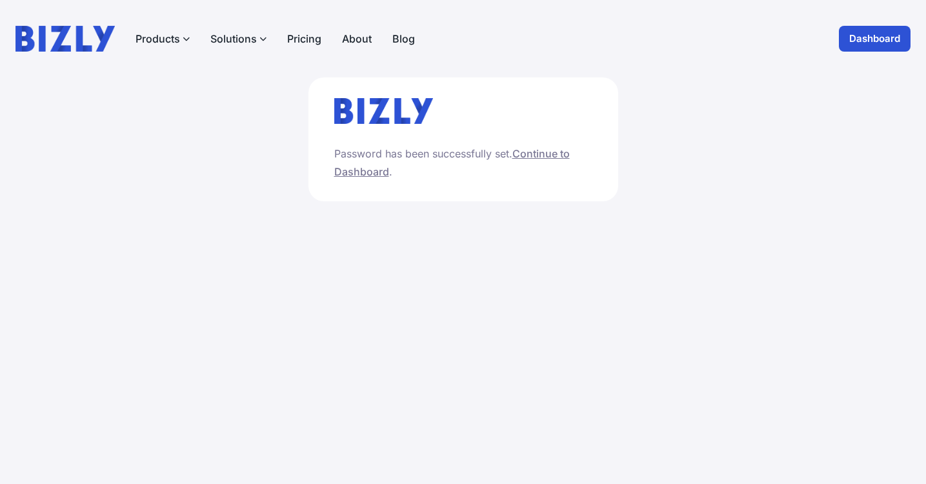  What do you see at coordinates (384, 111) in the screenshot?
I see `img: bizly_logo.svg` at bounding box center [384, 111].